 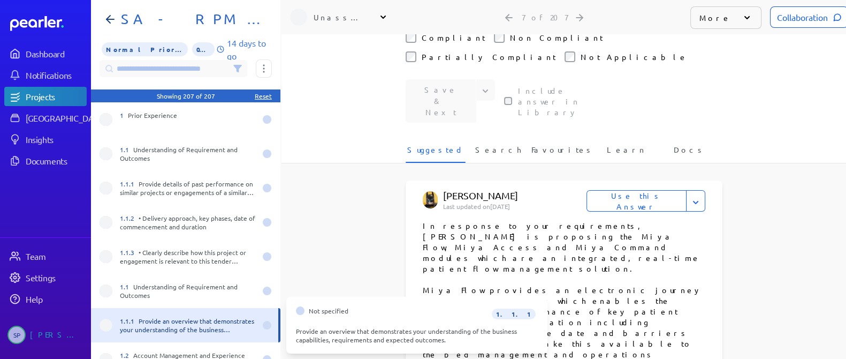 What do you see at coordinates (430, 200) in the screenshot?
I see `img: Tung Nguyen` at bounding box center [430, 200].